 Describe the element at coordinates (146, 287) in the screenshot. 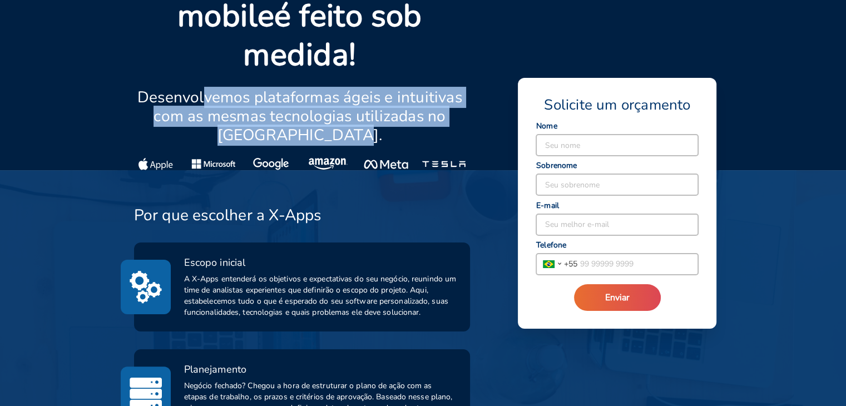

I see `img: method1_initial_scope.svg` at that location.